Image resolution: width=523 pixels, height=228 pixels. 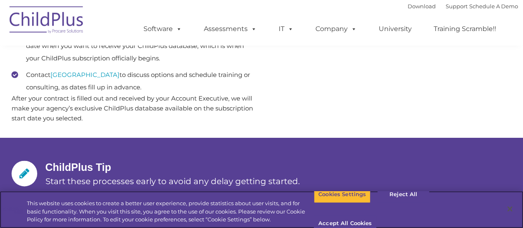 I want to click on a: Download, so click(x=422, y=6).